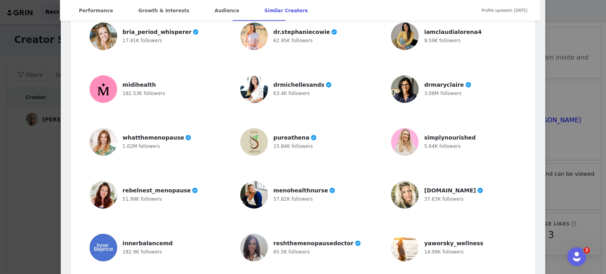 This screenshot has height=274, width=606. What do you see at coordinates (141, 146) in the screenshot?
I see `span: 1.02M followers` at bounding box center [141, 146].